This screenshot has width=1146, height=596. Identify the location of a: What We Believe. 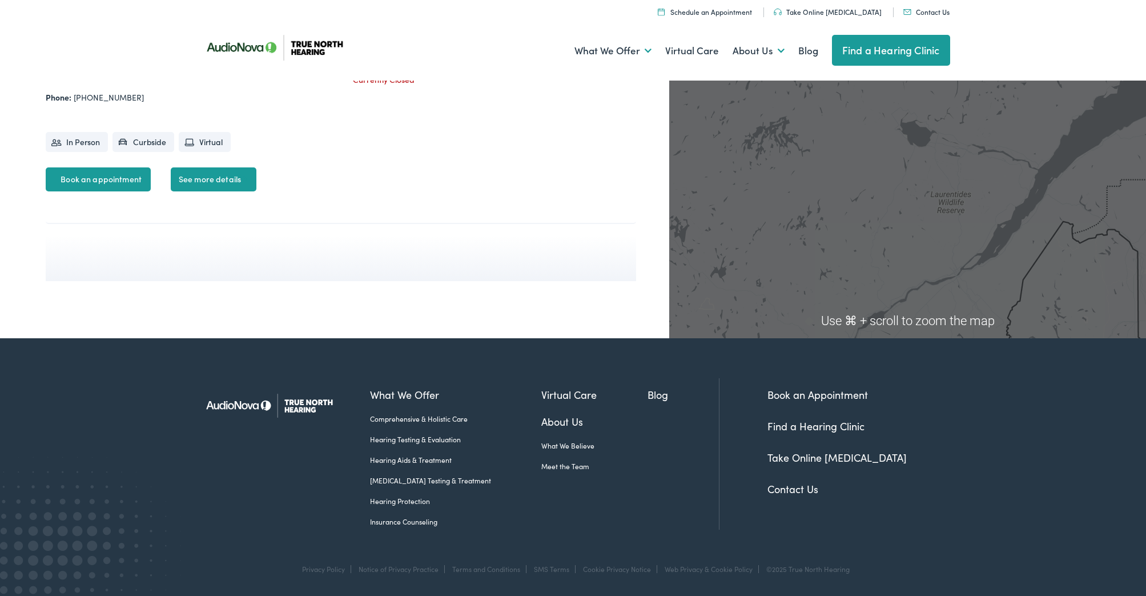
(595, 445).